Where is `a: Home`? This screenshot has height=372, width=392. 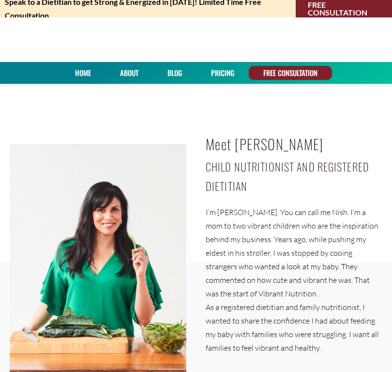
a: Home is located at coordinates (83, 73).